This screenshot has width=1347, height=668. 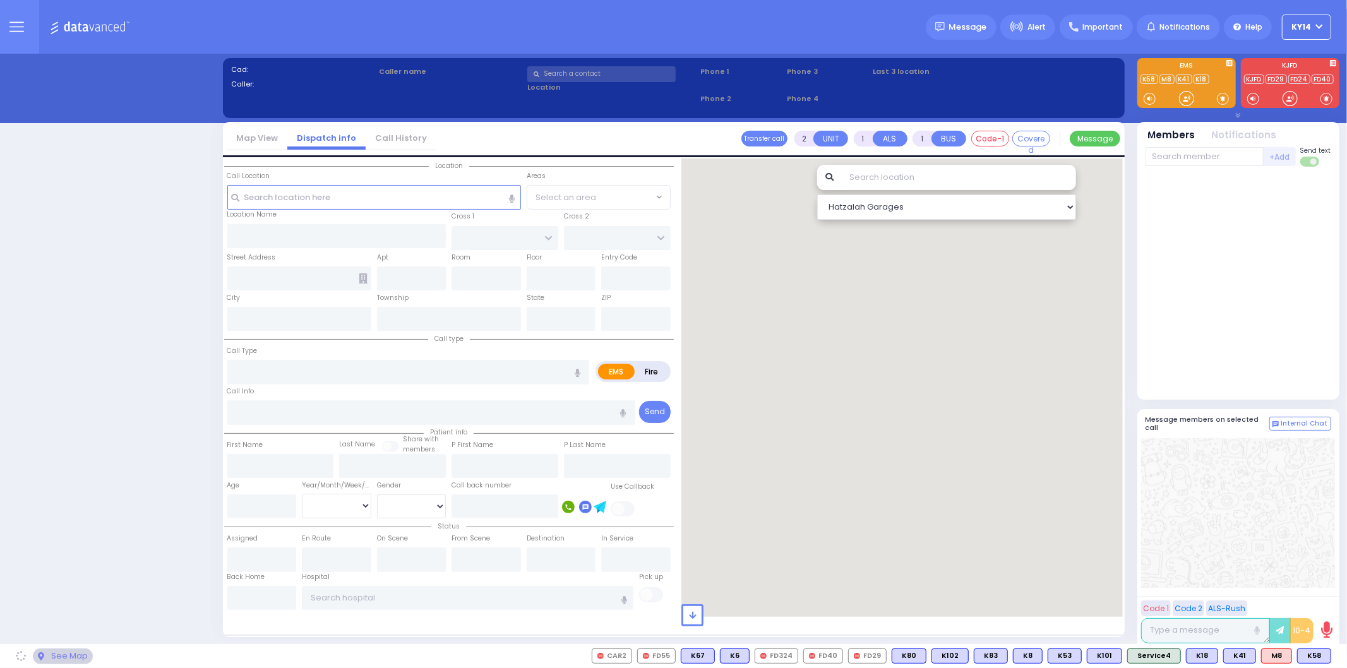 I want to click on label: Fire, so click(x=652, y=371).